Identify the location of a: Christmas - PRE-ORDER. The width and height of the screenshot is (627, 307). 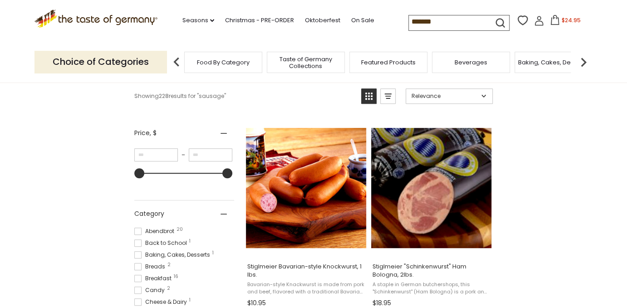
(259, 20).